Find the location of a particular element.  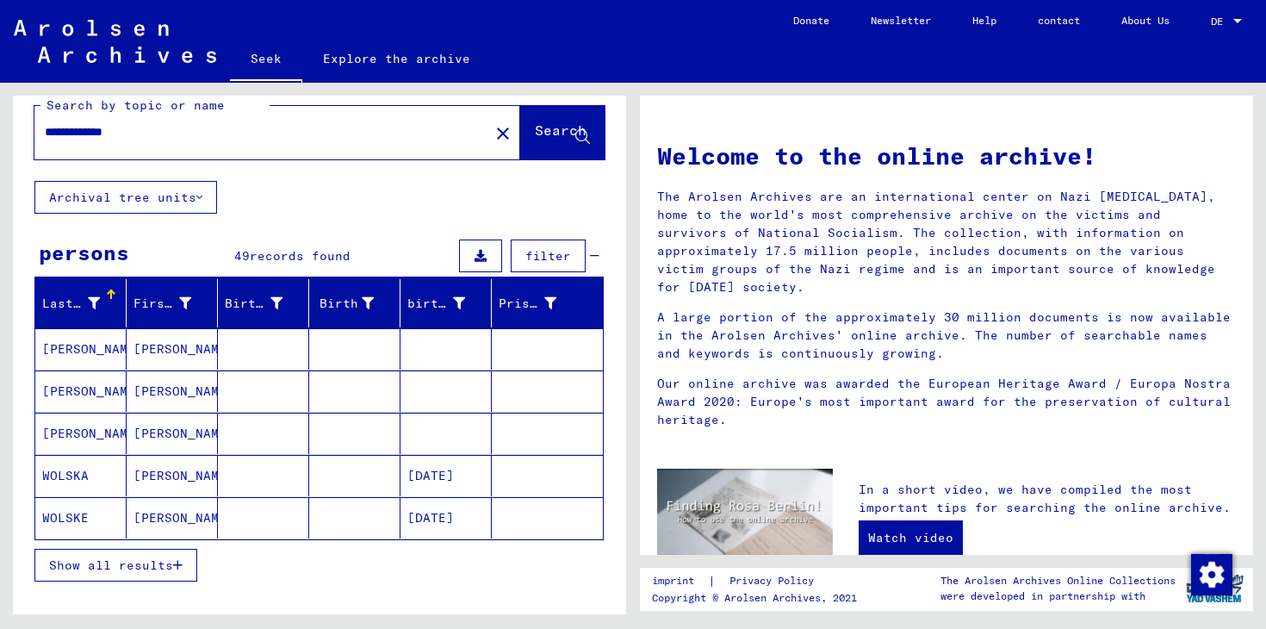

div: Birth is located at coordinates (357, 303).